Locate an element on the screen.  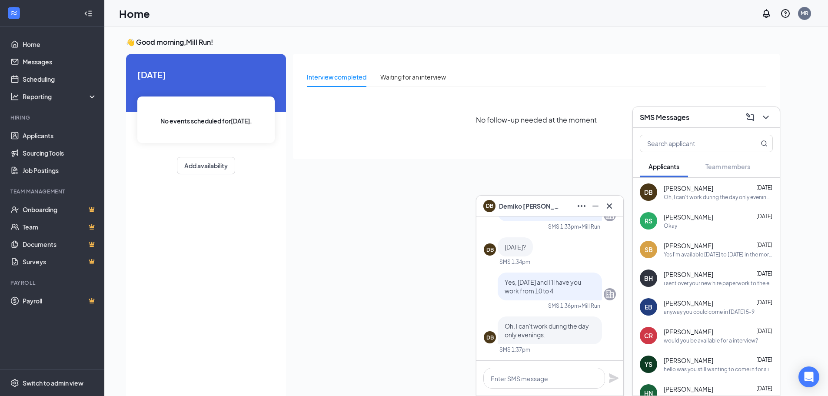
input: Search applicant is located at coordinates (692, 143).